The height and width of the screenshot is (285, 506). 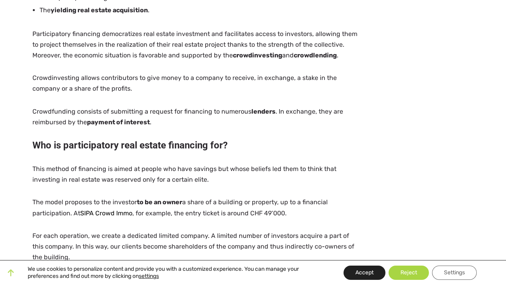 I want to click on strong: crowdinvesting, so click(x=257, y=55).